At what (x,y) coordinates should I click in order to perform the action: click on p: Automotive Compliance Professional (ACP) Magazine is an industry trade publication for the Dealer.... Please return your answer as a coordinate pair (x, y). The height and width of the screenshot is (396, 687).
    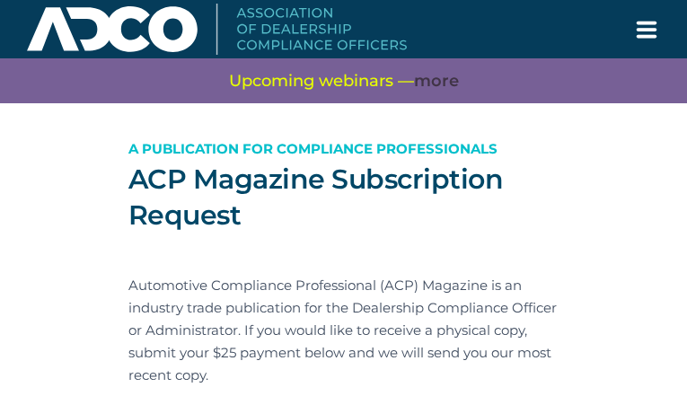
    Looking at the image, I should click on (344, 330).